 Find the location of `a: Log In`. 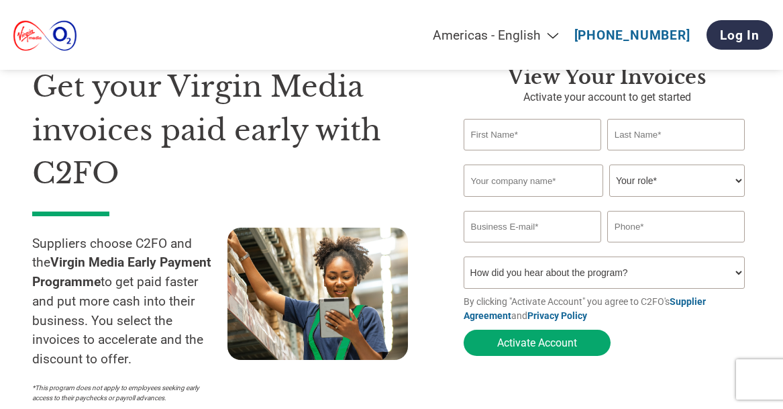

a: Log In is located at coordinates (739, 35).